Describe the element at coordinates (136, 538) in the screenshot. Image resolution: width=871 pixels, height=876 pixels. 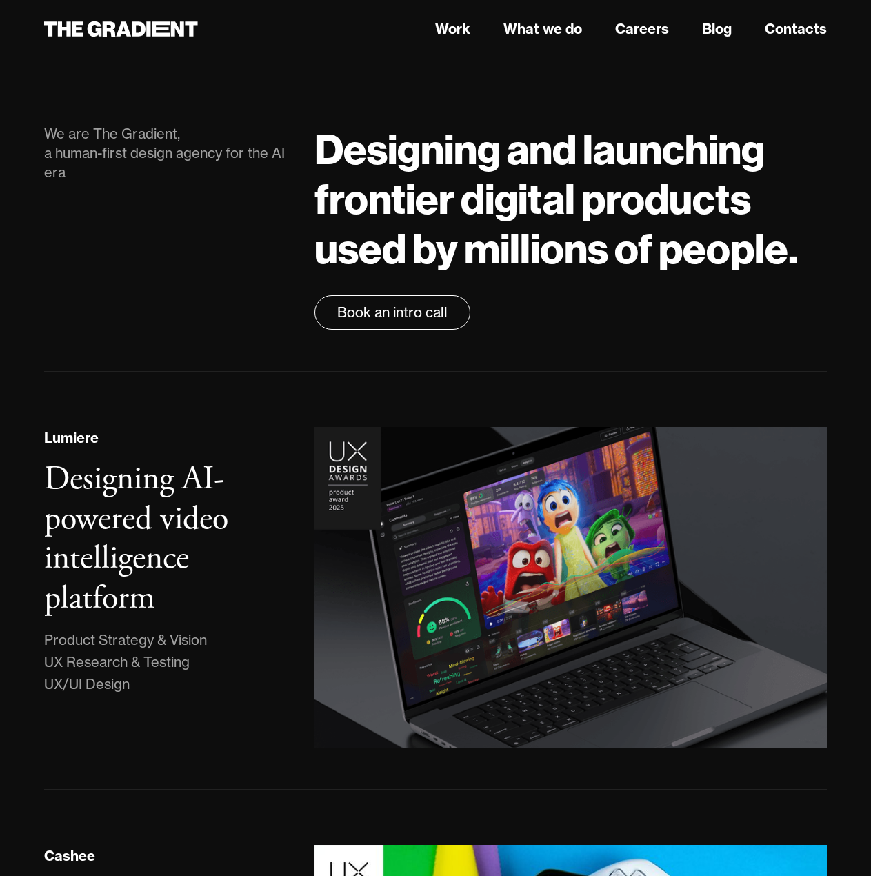
I see `h3: Designing AI-powered video intelligence platform` at that location.